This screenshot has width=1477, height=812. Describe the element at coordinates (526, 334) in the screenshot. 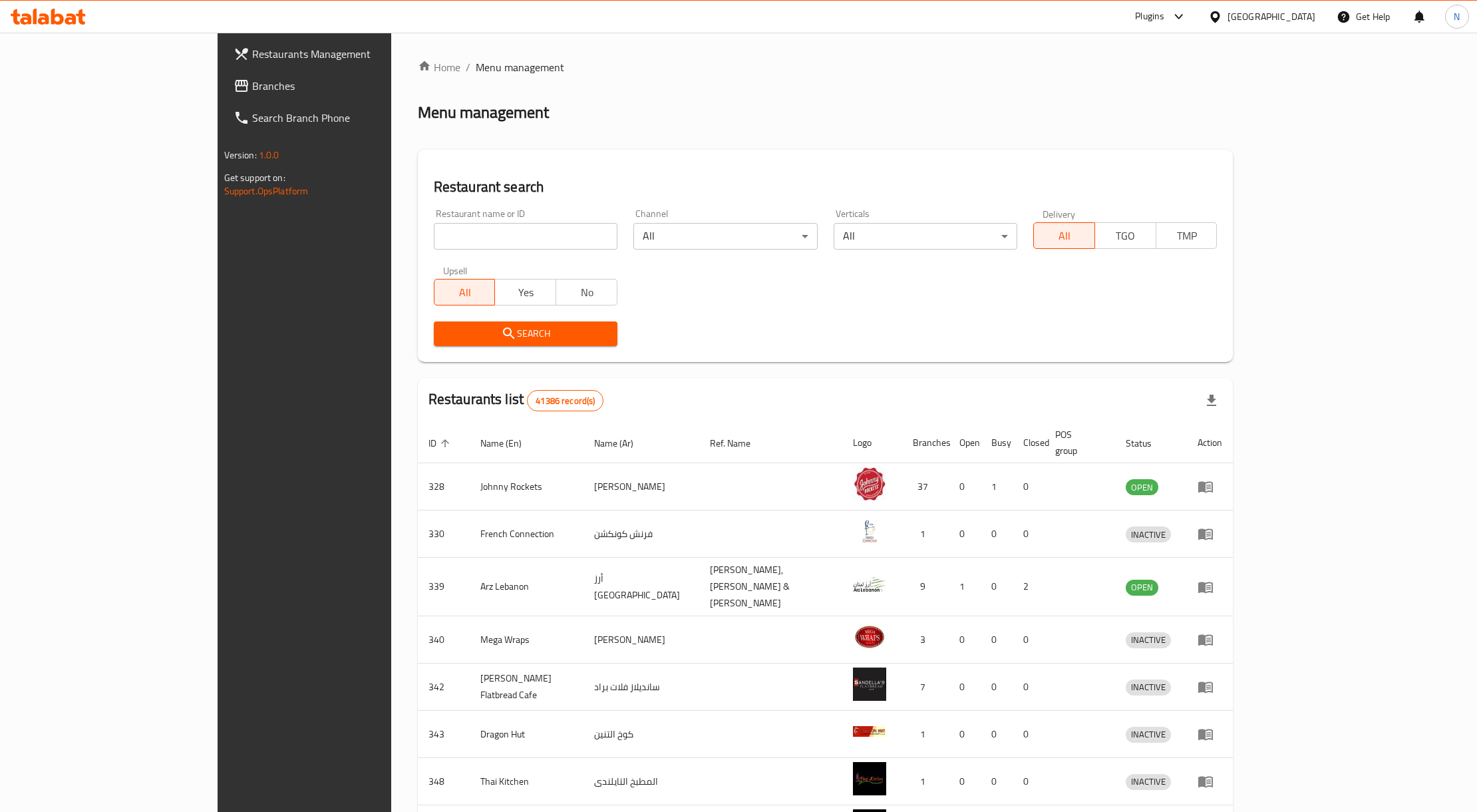

I see `button: Search` at that location.